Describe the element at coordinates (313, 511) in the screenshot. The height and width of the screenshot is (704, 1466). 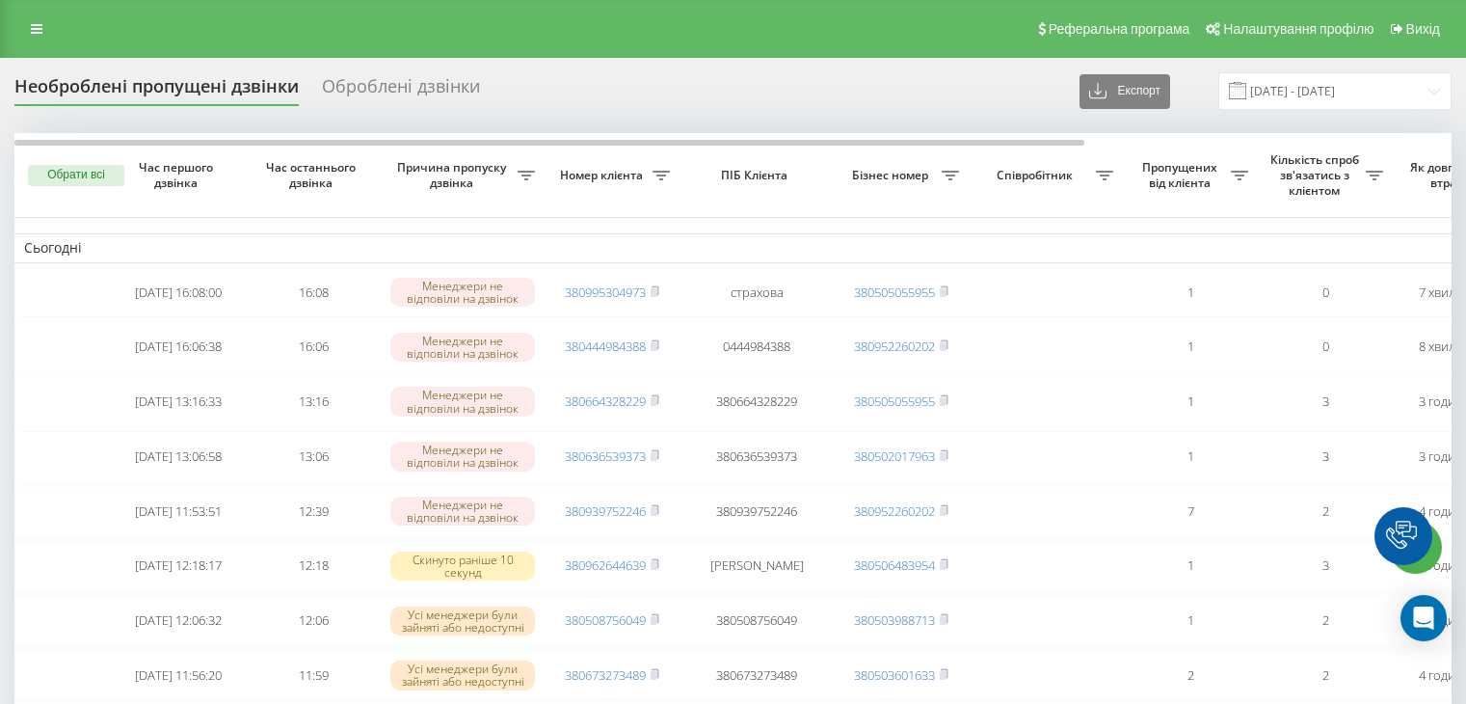
I see `td: 12:39` at that location.